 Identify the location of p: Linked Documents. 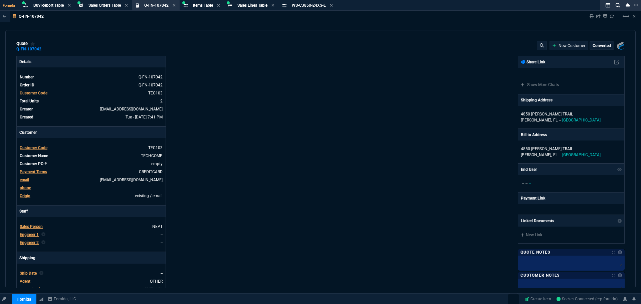
(538, 221).